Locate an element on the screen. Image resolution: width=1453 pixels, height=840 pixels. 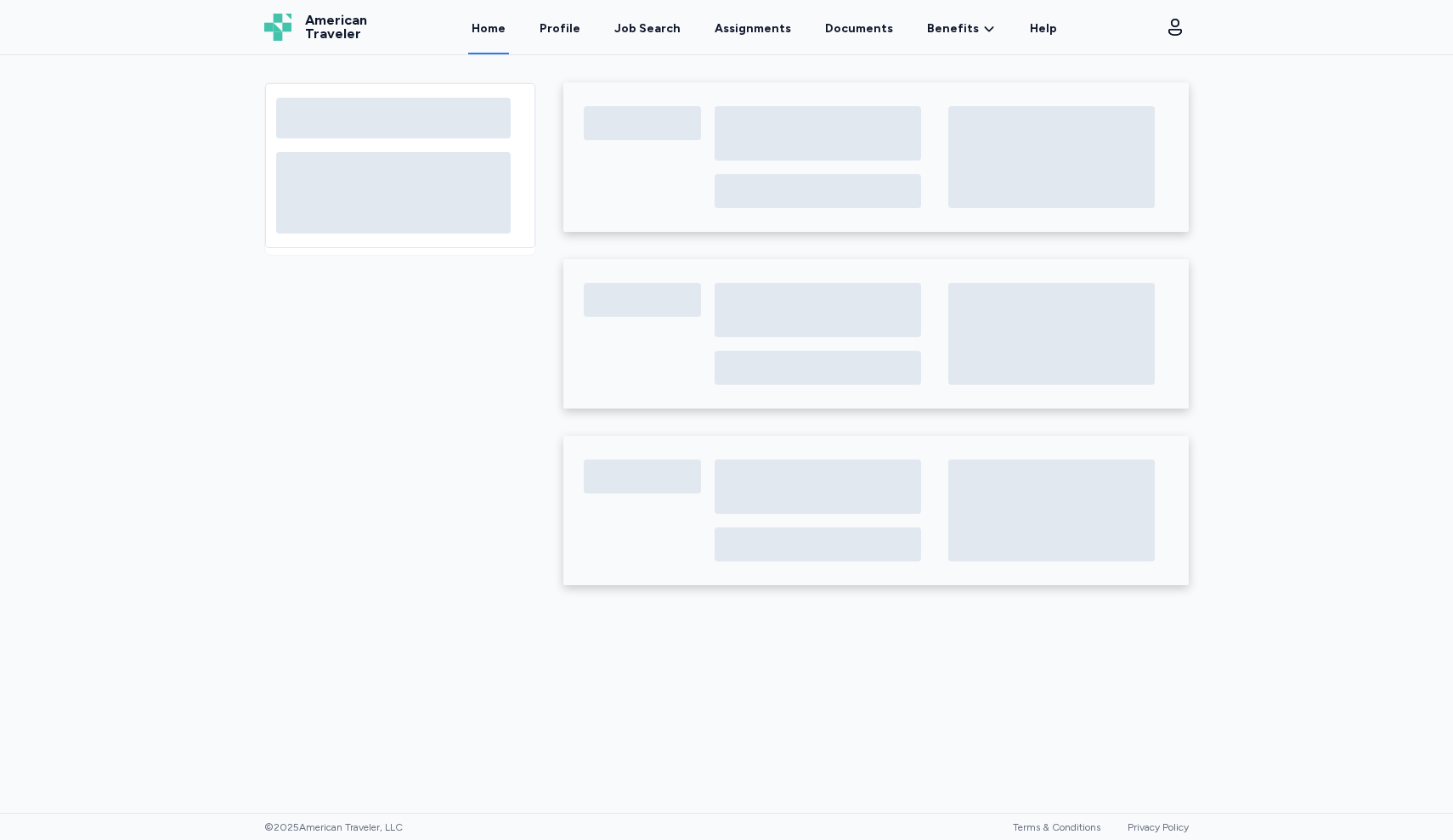
a: Benefits is located at coordinates (962, 29).